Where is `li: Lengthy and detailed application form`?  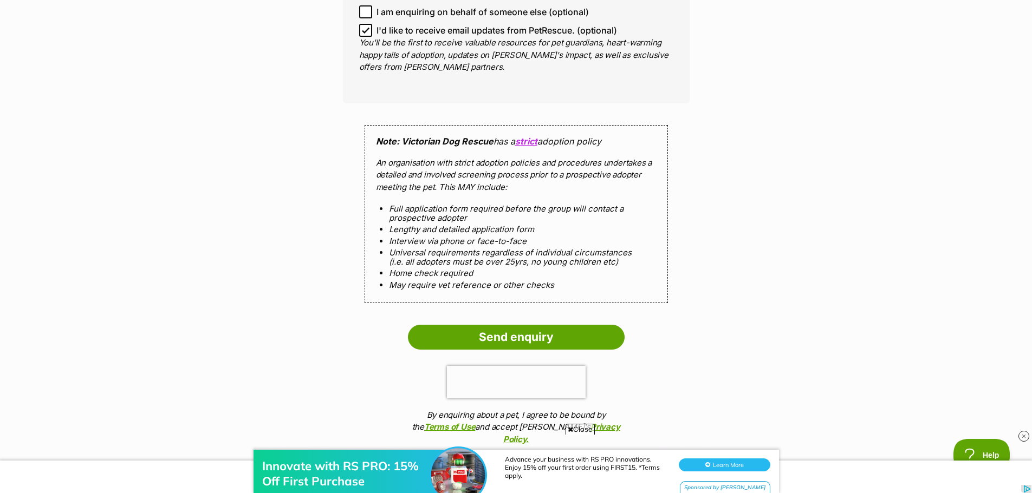 li: Lengthy and detailed application form is located at coordinates (516, 229).